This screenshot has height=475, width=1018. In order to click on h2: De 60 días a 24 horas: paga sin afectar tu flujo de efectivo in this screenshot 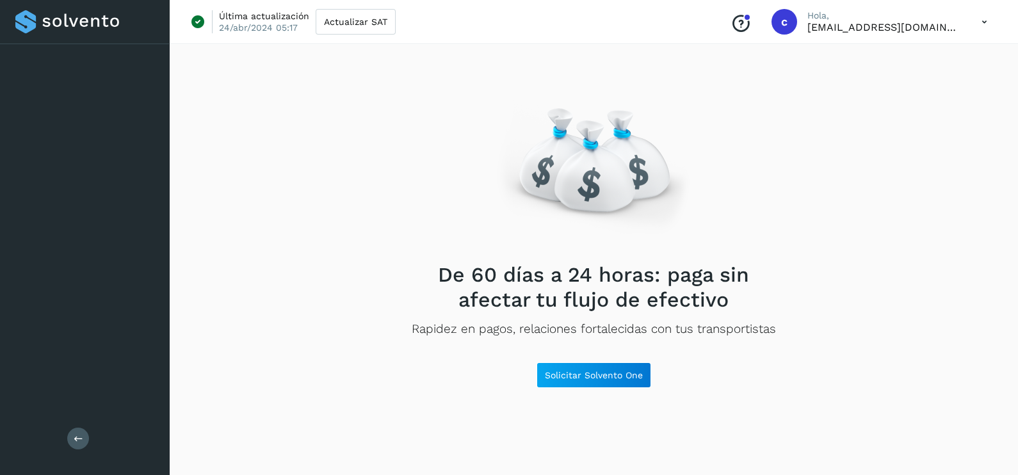, I will do `click(594, 287)`.